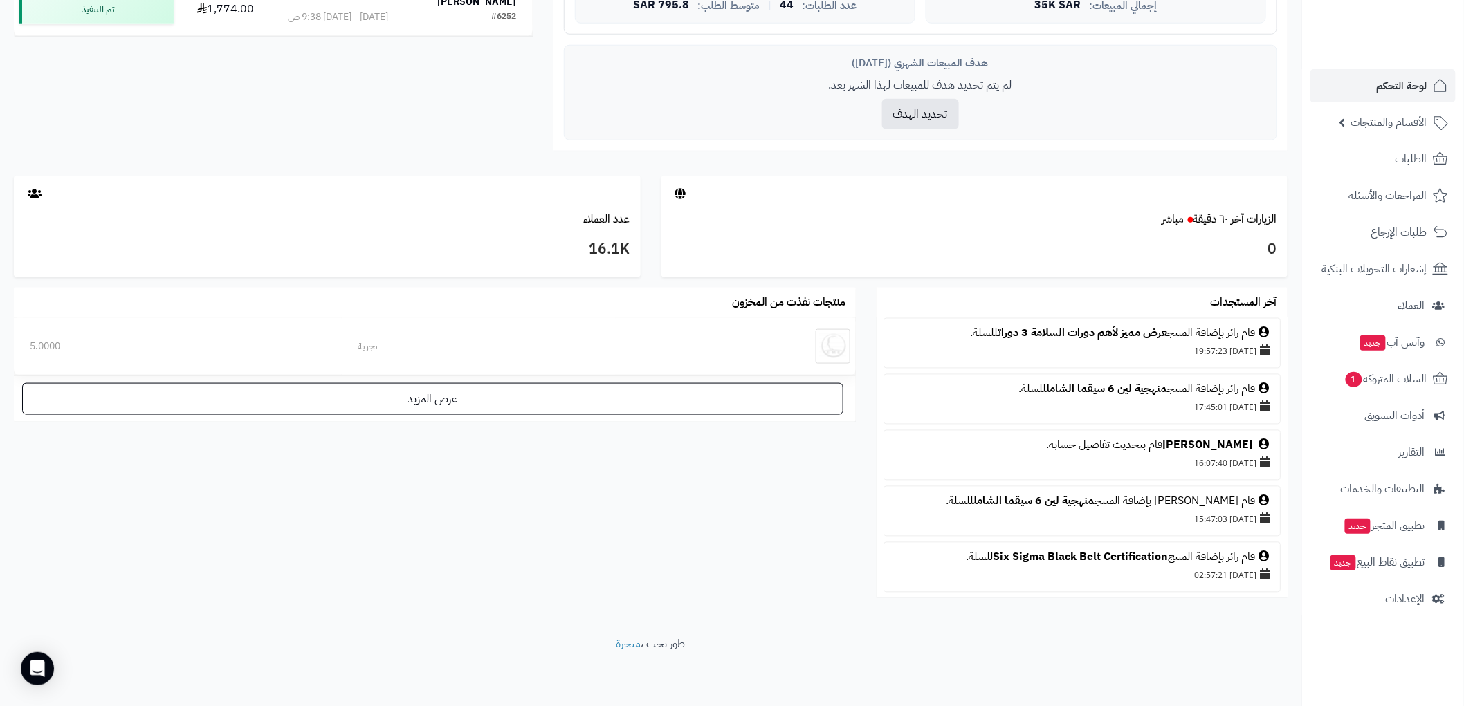 Image resolution: width=1464 pixels, height=706 pixels. What do you see at coordinates (920, 85) in the screenshot?
I see `p: لم يتم تحديد هدف للمبيعات لهذا الشهر بعد.` at bounding box center [920, 85].